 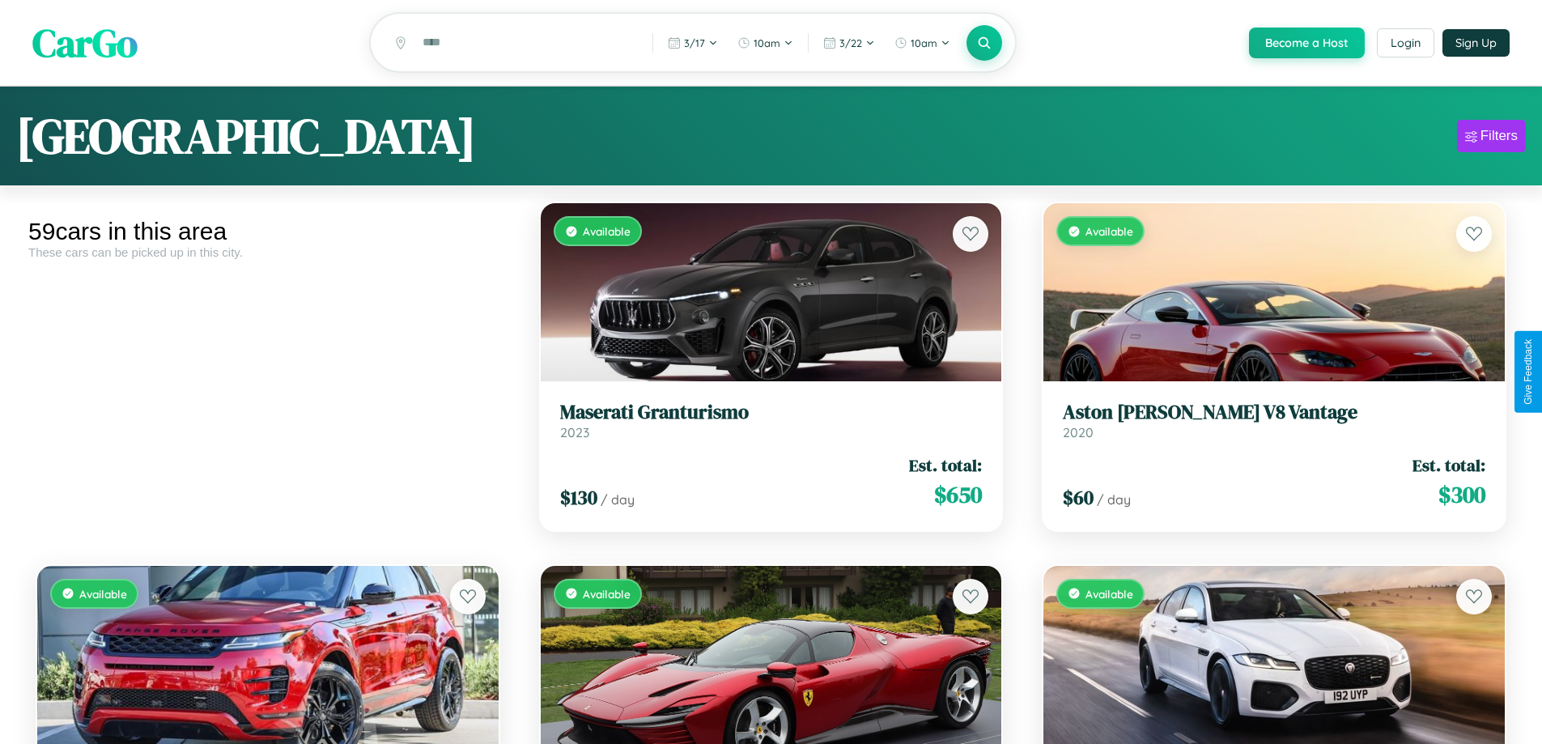 I want to click on span: $ 130, so click(x=579, y=497).